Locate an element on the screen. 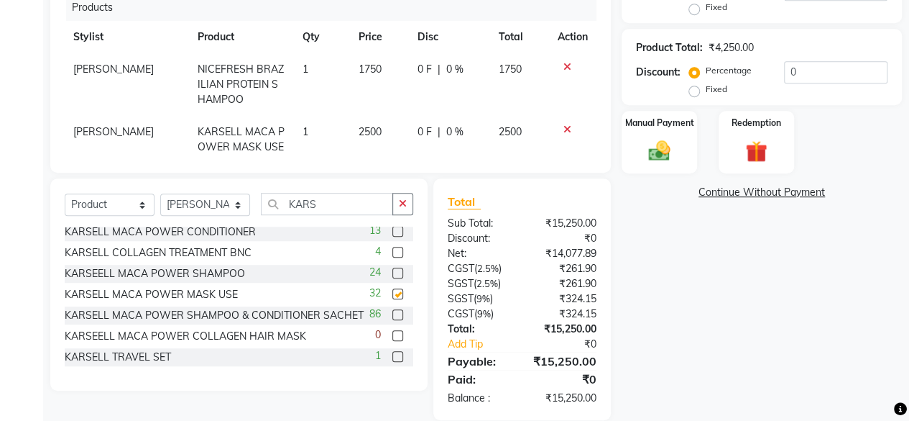 The image size is (909, 421). span: KARSELL MACA POWER MASK USE is located at coordinates (241, 139).